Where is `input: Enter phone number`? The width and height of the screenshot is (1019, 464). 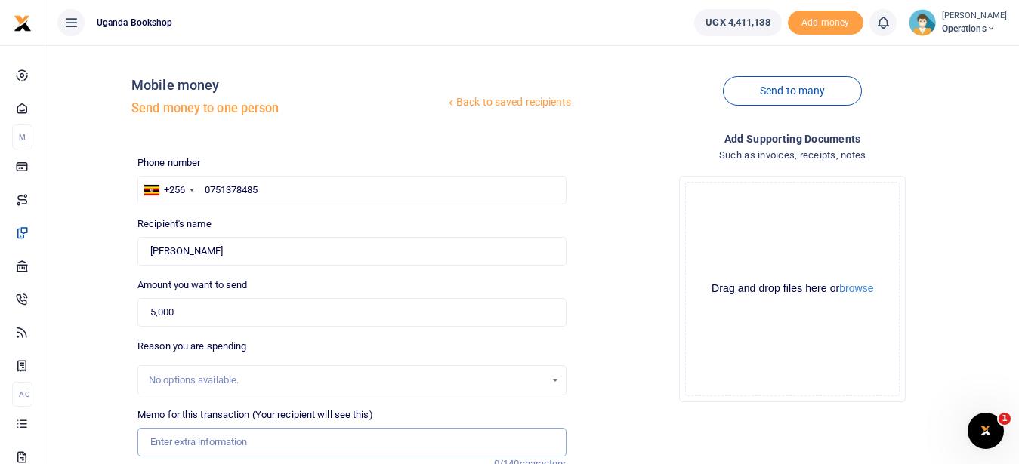
input: Enter phone number is located at coordinates (351, 190).